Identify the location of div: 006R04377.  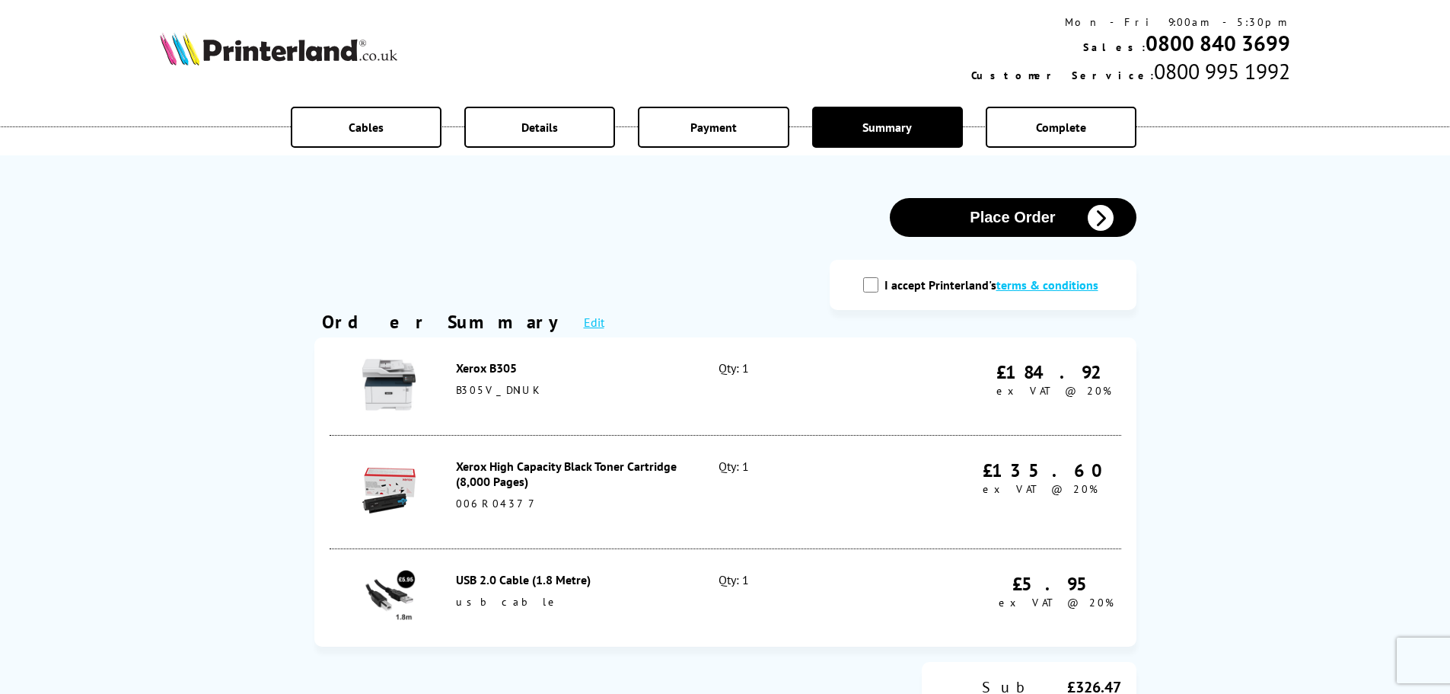
(571, 503).